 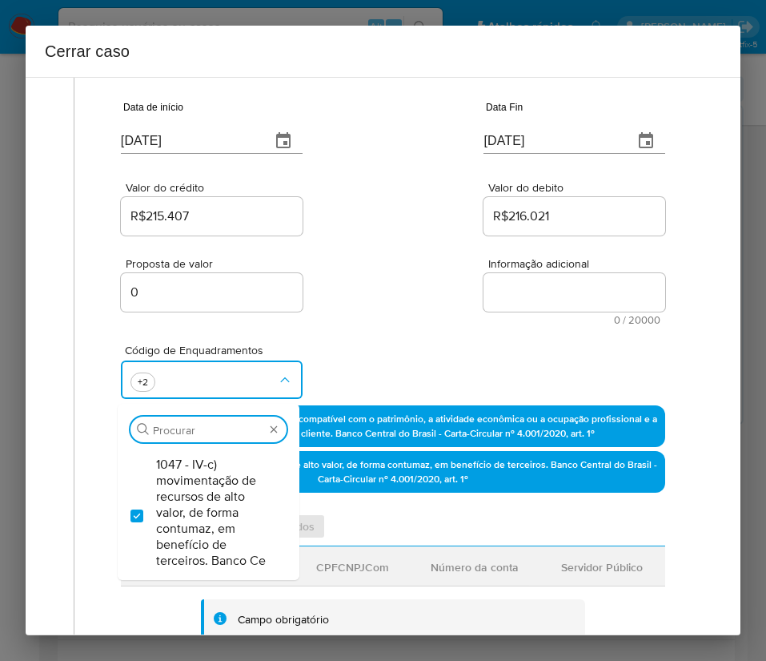 I want to click on label: Data de início, so click(x=152, y=107).